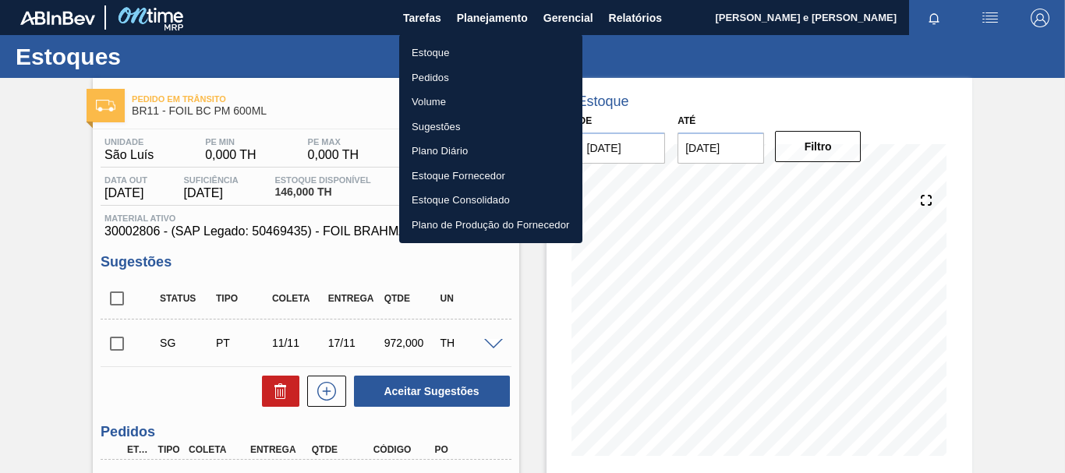 The width and height of the screenshot is (1065, 473). What do you see at coordinates (490, 53) in the screenshot?
I see `li: Estoque` at bounding box center [490, 53].